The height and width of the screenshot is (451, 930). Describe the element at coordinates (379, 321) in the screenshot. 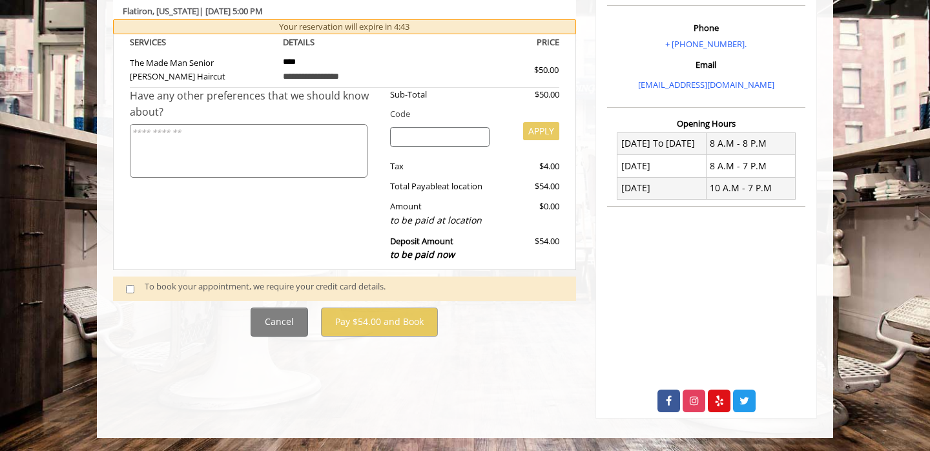

I see `button: Pay $54.00 and Book` at that location.